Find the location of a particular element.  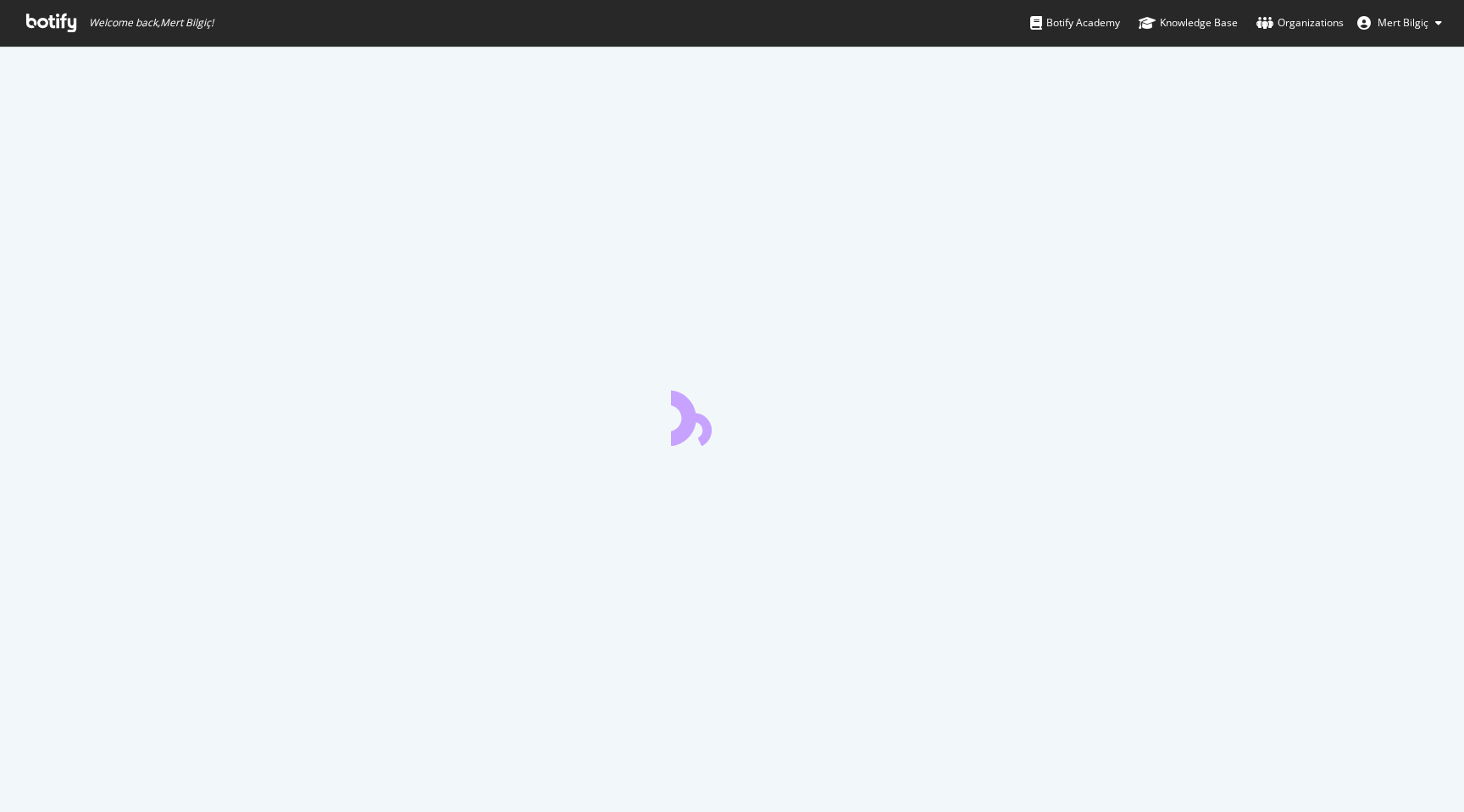

button: Mert Bilgiç is located at coordinates (1400, 22).